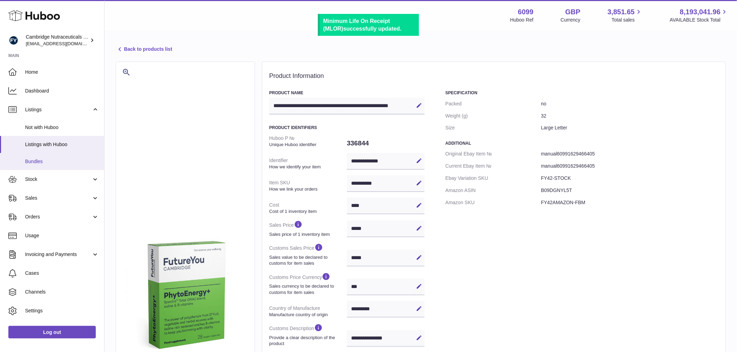 This screenshot has width=737, height=352. Describe the element at coordinates (307, 235) in the screenshot. I see `strong: Sales price of 1 inventory item` at that location.